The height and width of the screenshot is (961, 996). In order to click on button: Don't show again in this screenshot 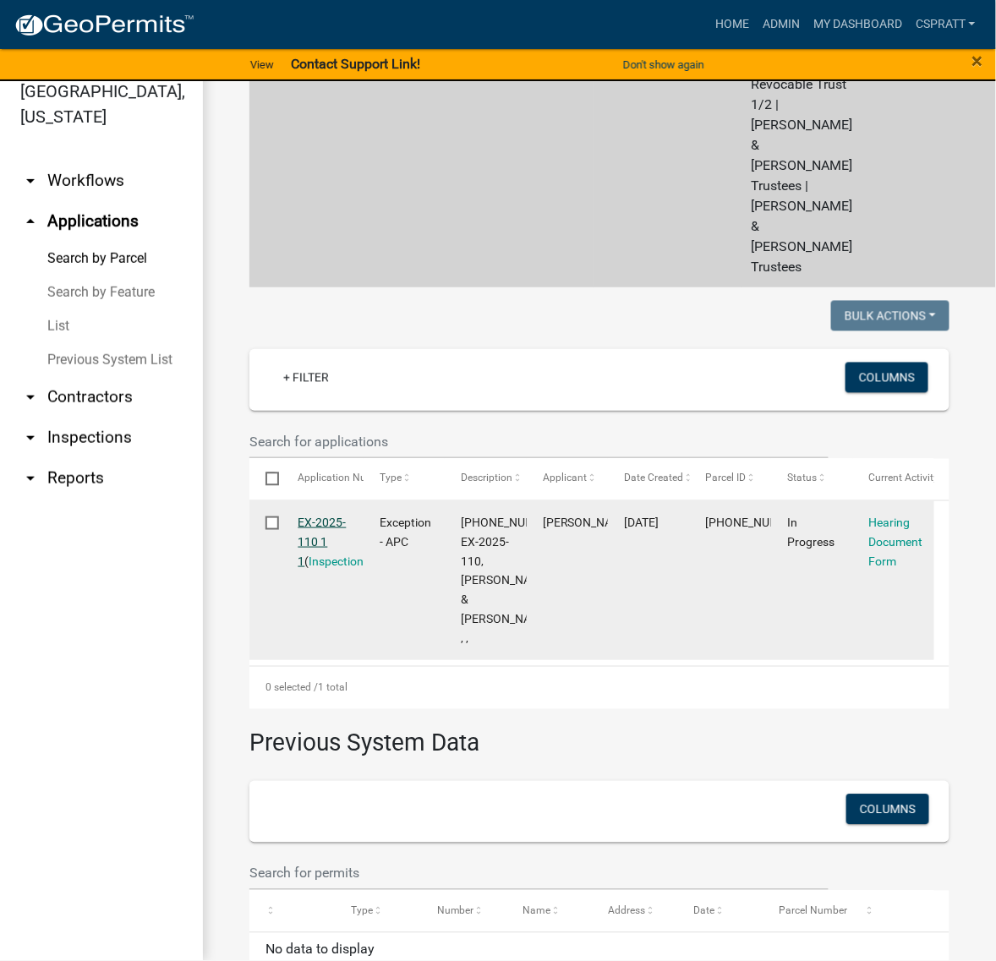, I will do `click(664, 64)`.